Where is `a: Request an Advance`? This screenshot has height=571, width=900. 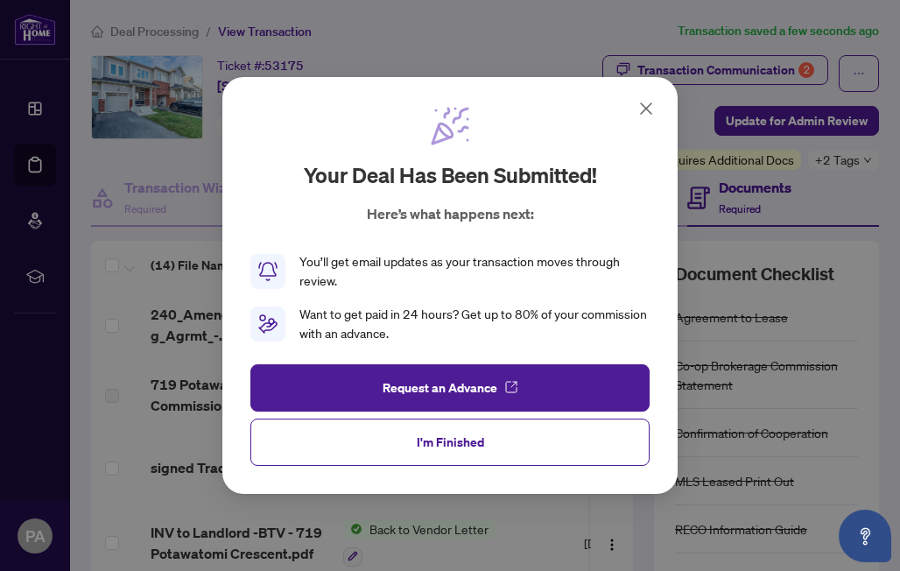
a: Request an Advance is located at coordinates (450, 388).